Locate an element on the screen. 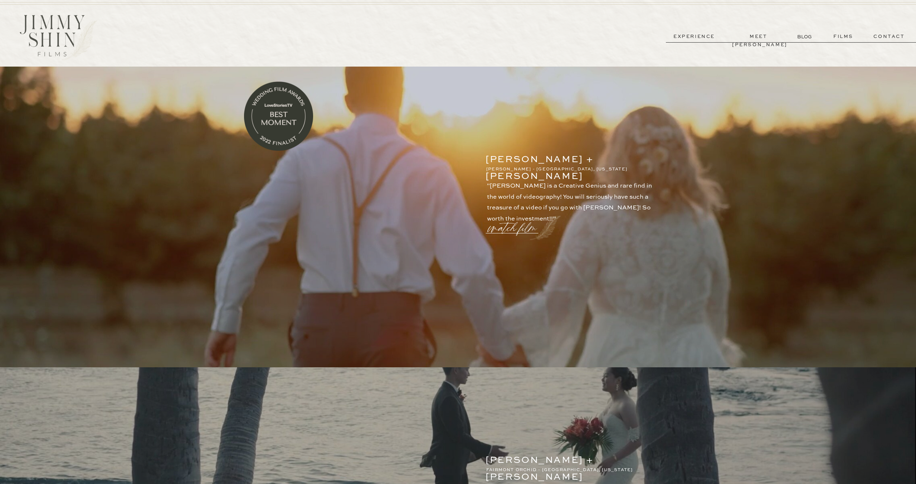 Image resolution: width=916 pixels, height=484 pixels. a: experience is located at coordinates (694, 36).